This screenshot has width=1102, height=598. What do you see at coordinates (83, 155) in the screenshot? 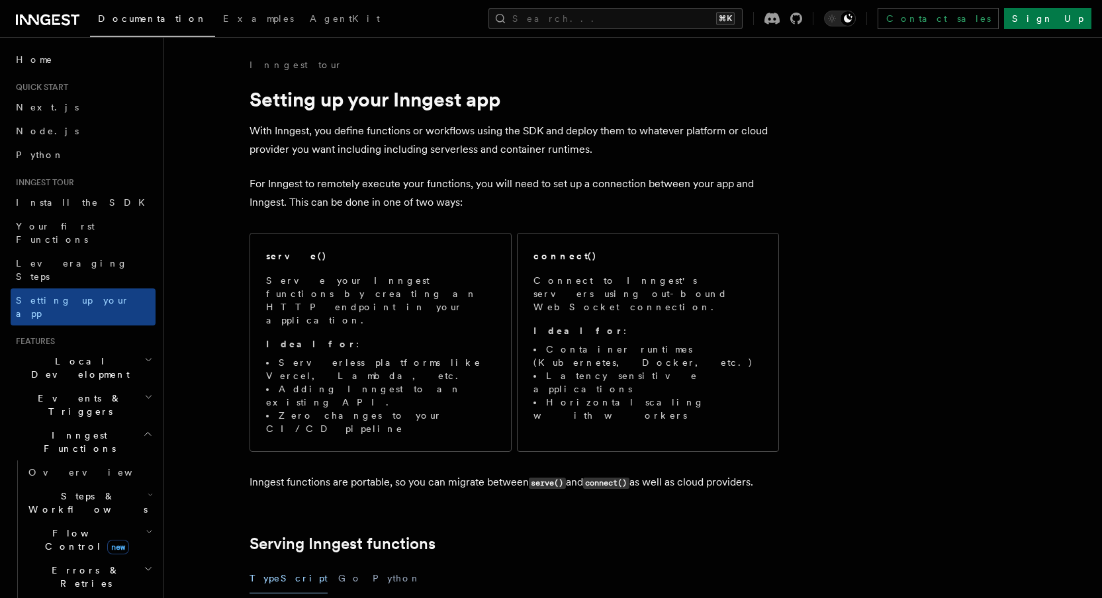
I see `a: Python` at bounding box center [83, 155].